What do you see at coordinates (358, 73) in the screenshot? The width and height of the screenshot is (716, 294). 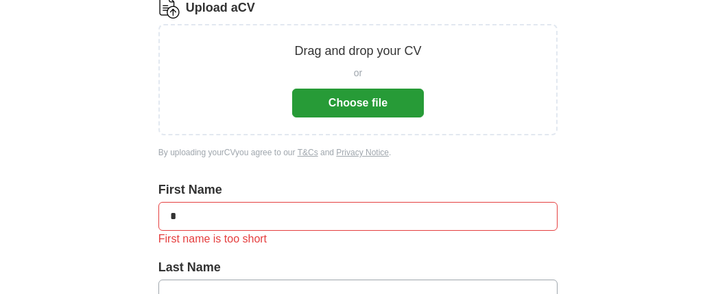 I see `span: or` at bounding box center [358, 73].